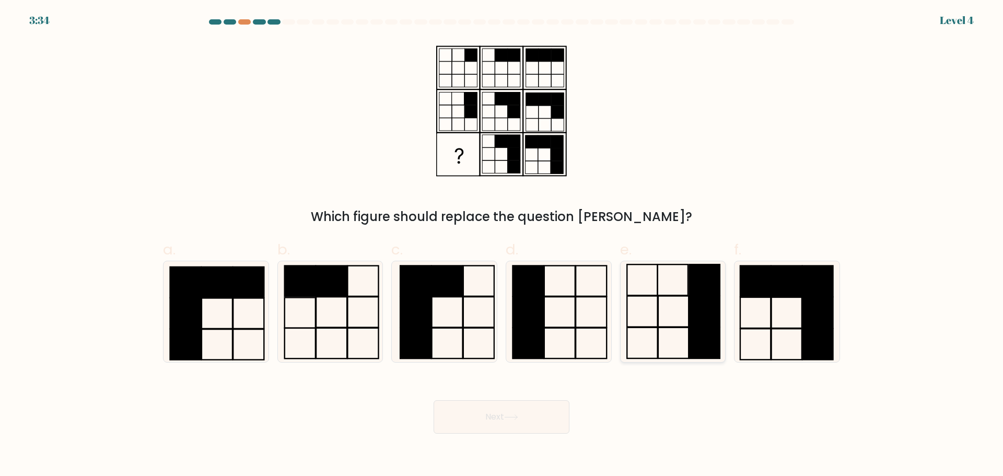  Describe the element at coordinates (512, 249) in the screenshot. I see `span: d.` at that location.